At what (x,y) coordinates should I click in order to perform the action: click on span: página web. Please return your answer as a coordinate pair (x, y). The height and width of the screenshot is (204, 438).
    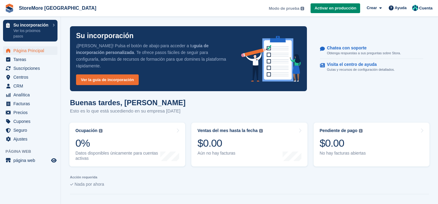
    Looking at the image, I should click on (32, 160).